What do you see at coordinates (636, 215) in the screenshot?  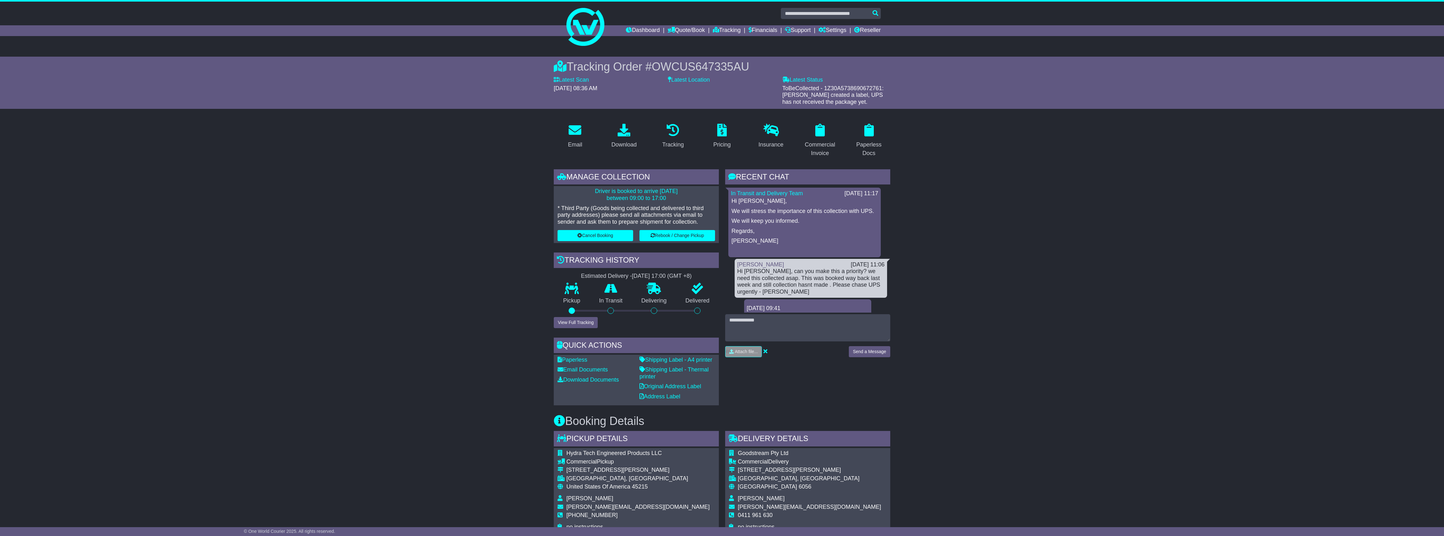 I see `p: * Third Party (Goods being collected and delivered to third party addresses) please send all atta...` at bounding box center [636, 215].